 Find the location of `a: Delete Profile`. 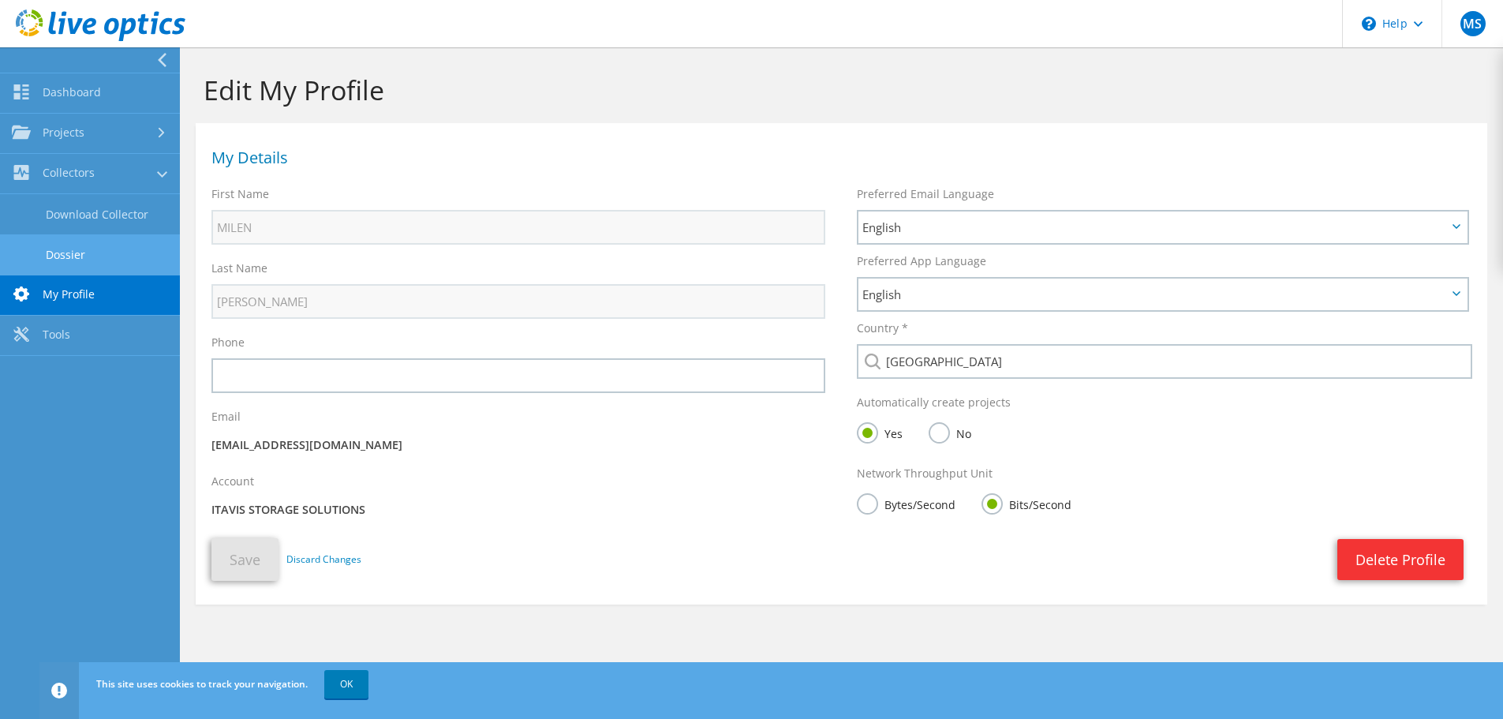

a: Delete Profile is located at coordinates (1401, 560).